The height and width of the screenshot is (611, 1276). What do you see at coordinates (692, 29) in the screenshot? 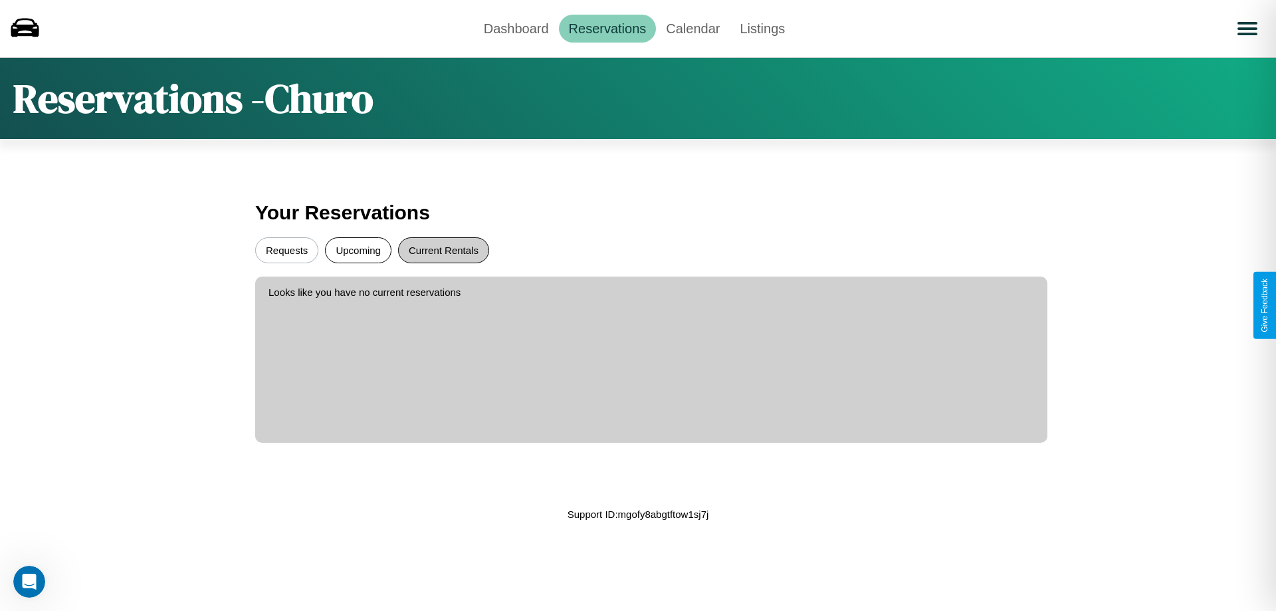
I see `a: Calendar` at bounding box center [692, 29].